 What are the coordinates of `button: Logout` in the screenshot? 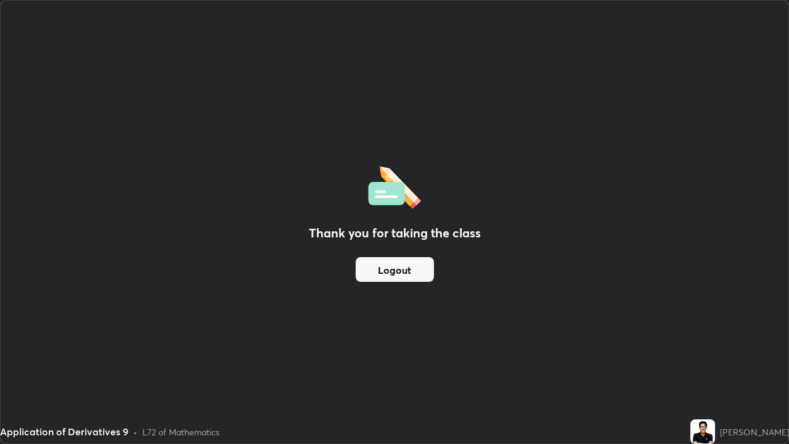 It's located at (394, 269).